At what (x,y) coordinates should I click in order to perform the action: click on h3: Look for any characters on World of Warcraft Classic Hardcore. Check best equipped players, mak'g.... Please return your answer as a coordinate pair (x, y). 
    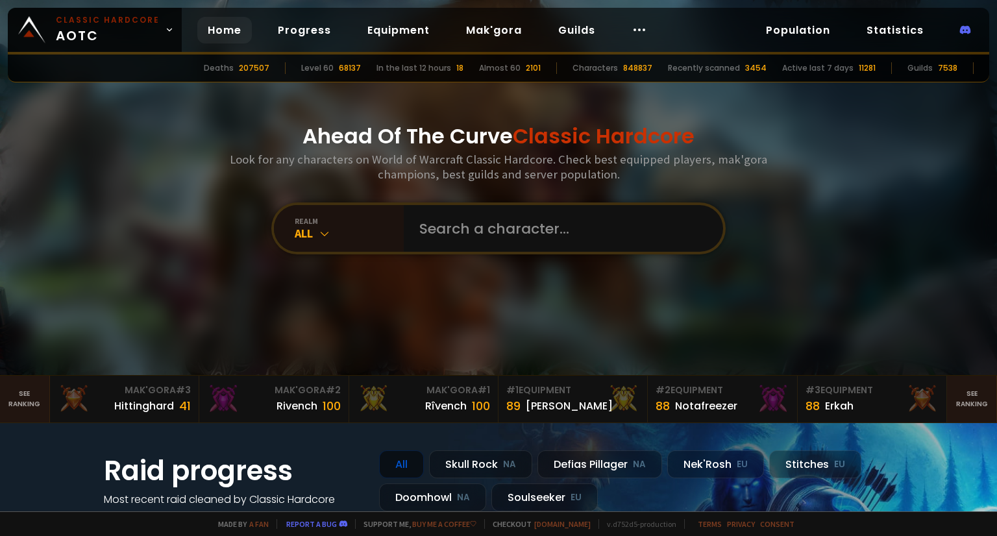
    Looking at the image, I should click on (499, 167).